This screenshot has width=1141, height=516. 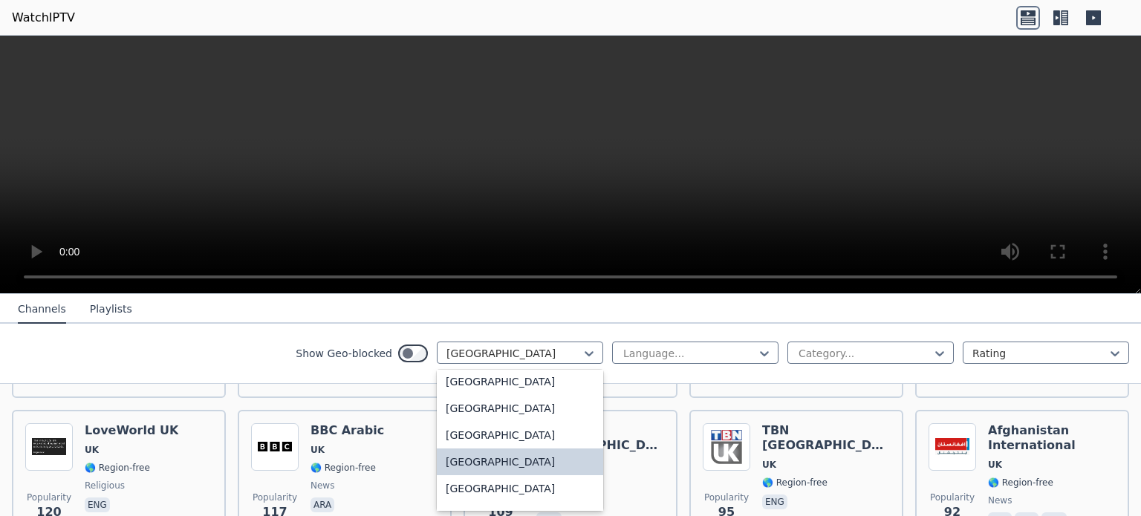 I want to click on p: ara, so click(x=322, y=505).